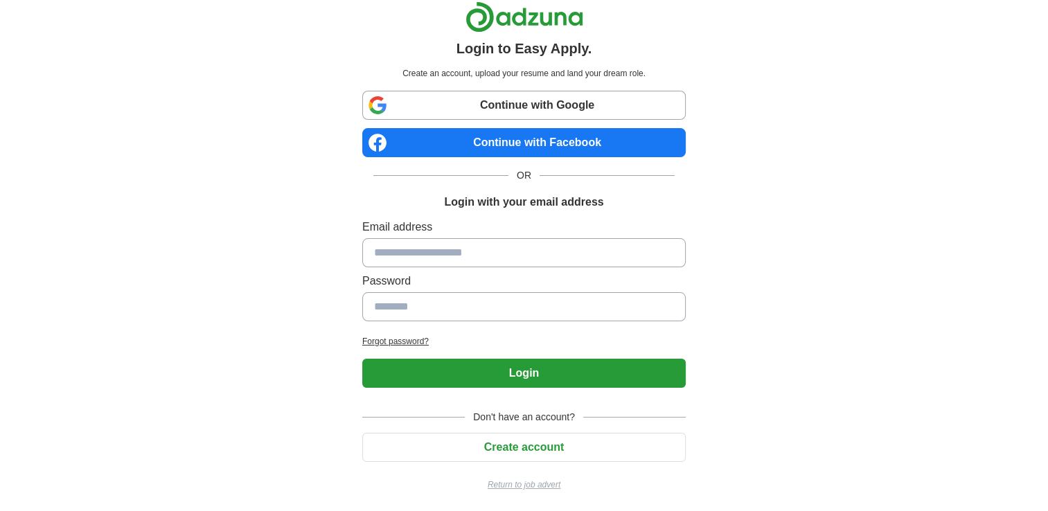 This screenshot has height=511, width=1048. Describe the element at coordinates (524, 202) in the screenshot. I see `h1: Login with your email address` at that location.